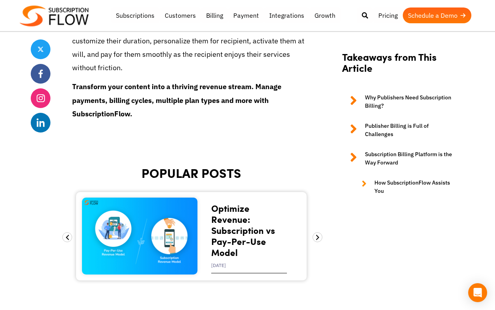 The width and height of the screenshot is (495, 310). What do you see at coordinates (388, 15) in the screenshot?
I see `a: Pricing` at bounding box center [388, 15].